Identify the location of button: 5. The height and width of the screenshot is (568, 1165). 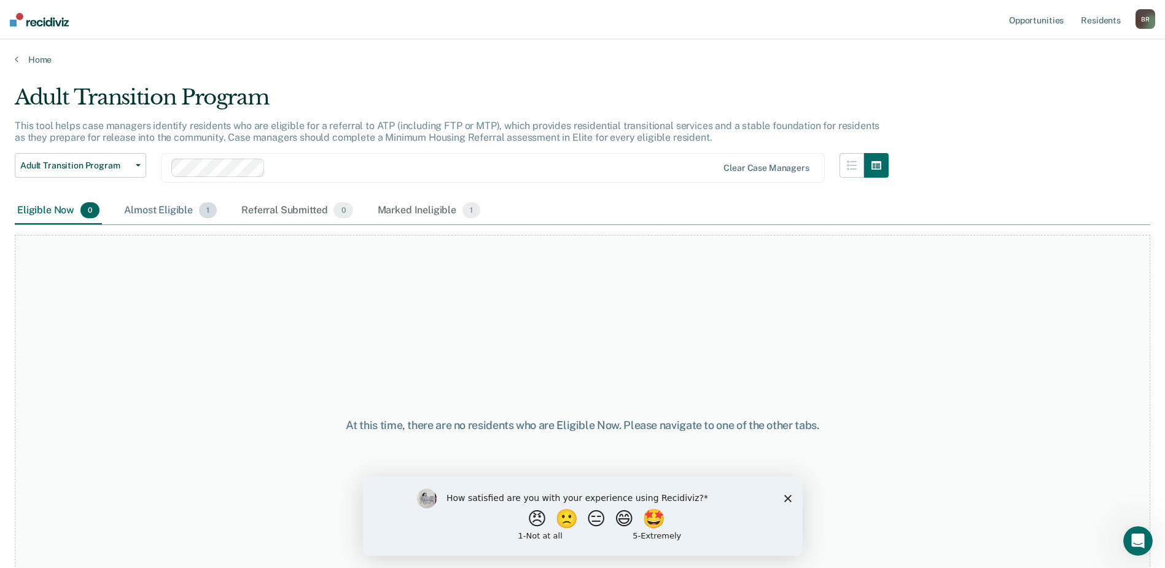
(292, 42).